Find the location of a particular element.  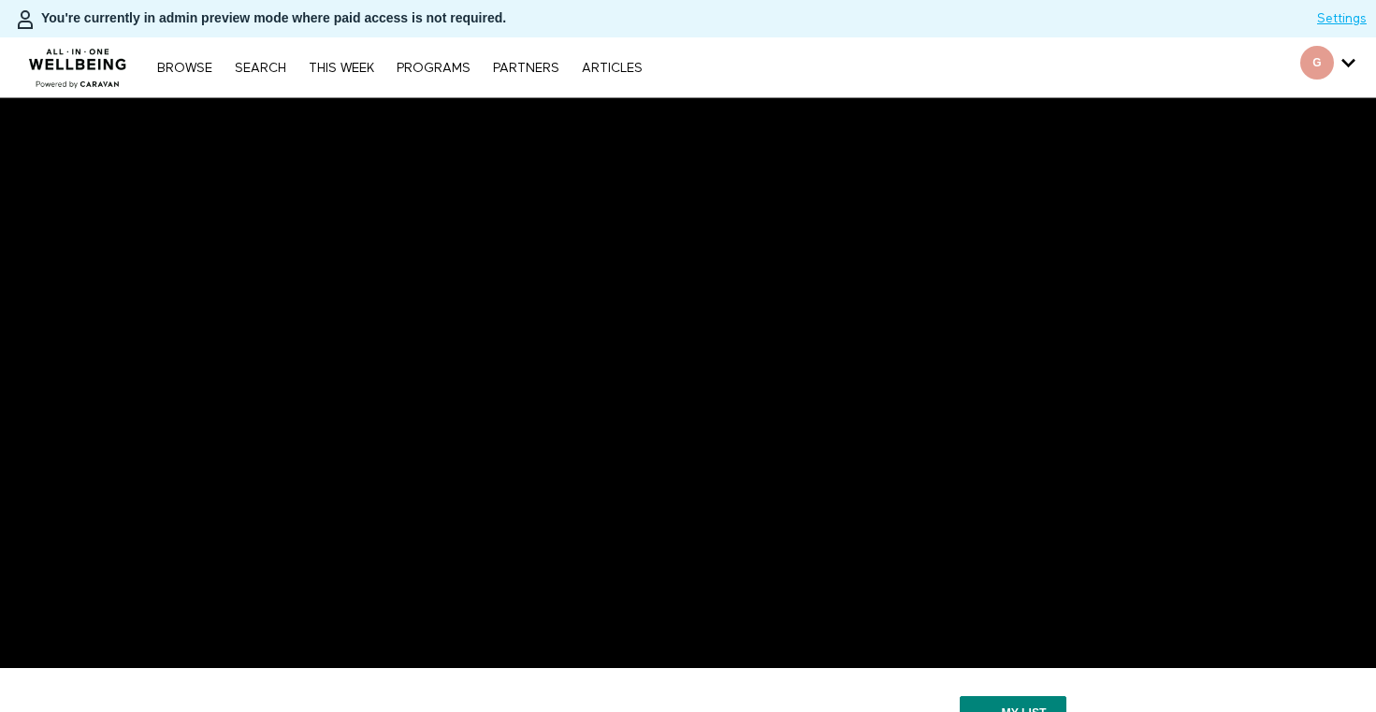

div: Secondary is located at coordinates (1327, 67).